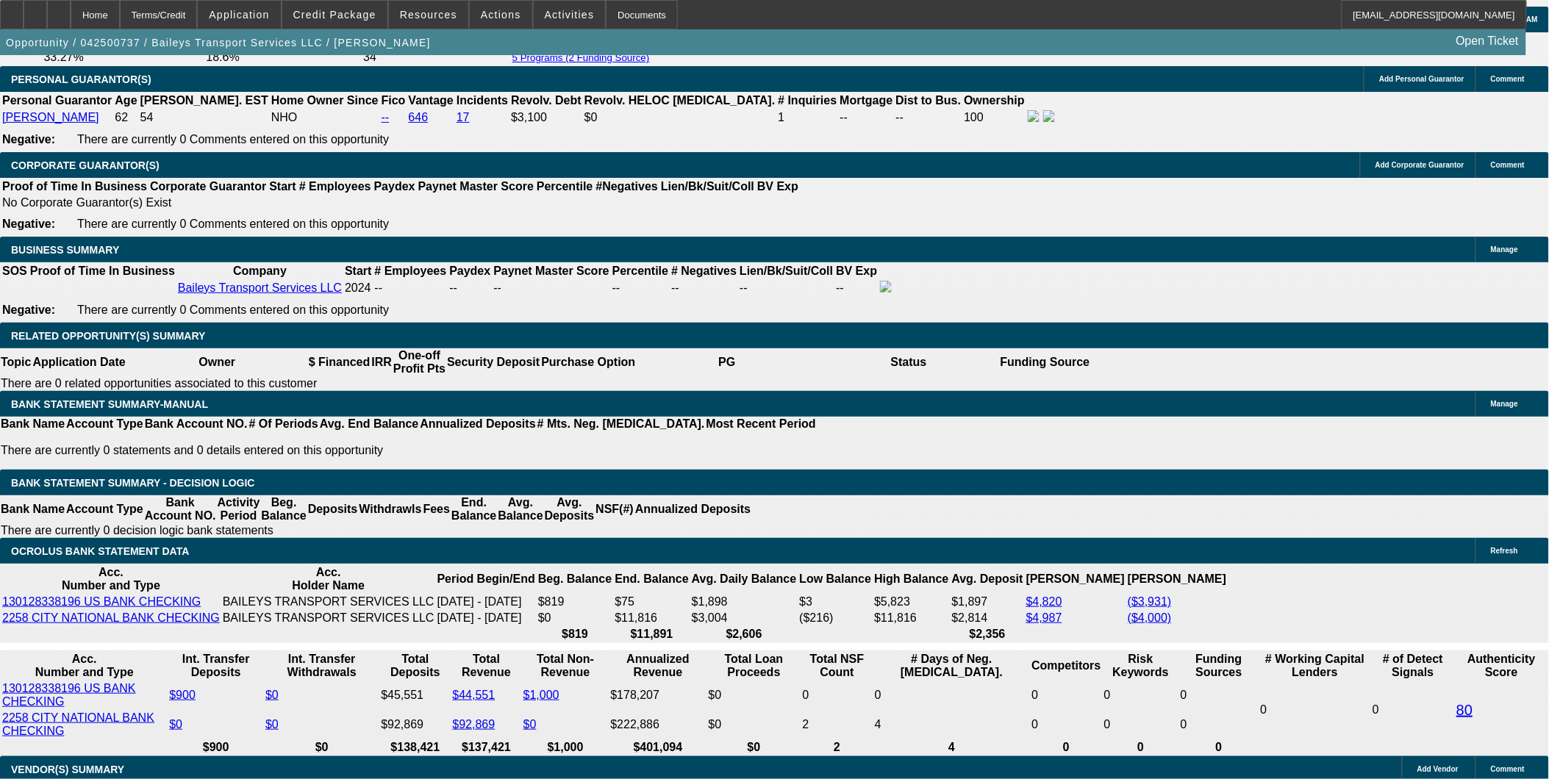 The width and height of the screenshot is (1549, 779). What do you see at coordinates (744, 635) in the screenshot?
I see `th: $2,606` at bounding box center [744, 635].